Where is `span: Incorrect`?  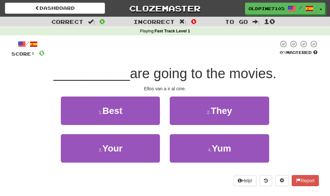 span: Incorrect is located at coordinates (154, 22).